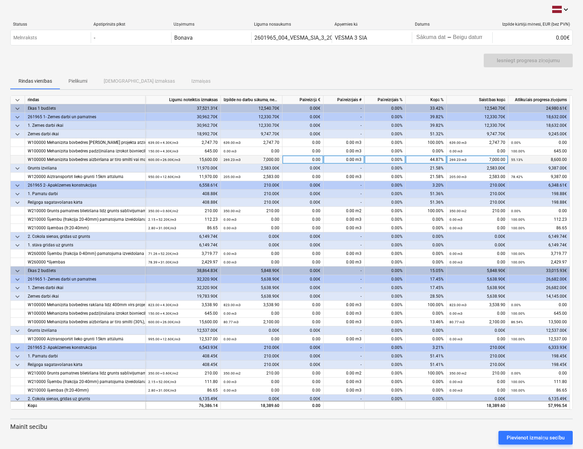  Describe the element at coordinates (183, 279) in the screenshot. I see `div: 32,320.90€` at that location.